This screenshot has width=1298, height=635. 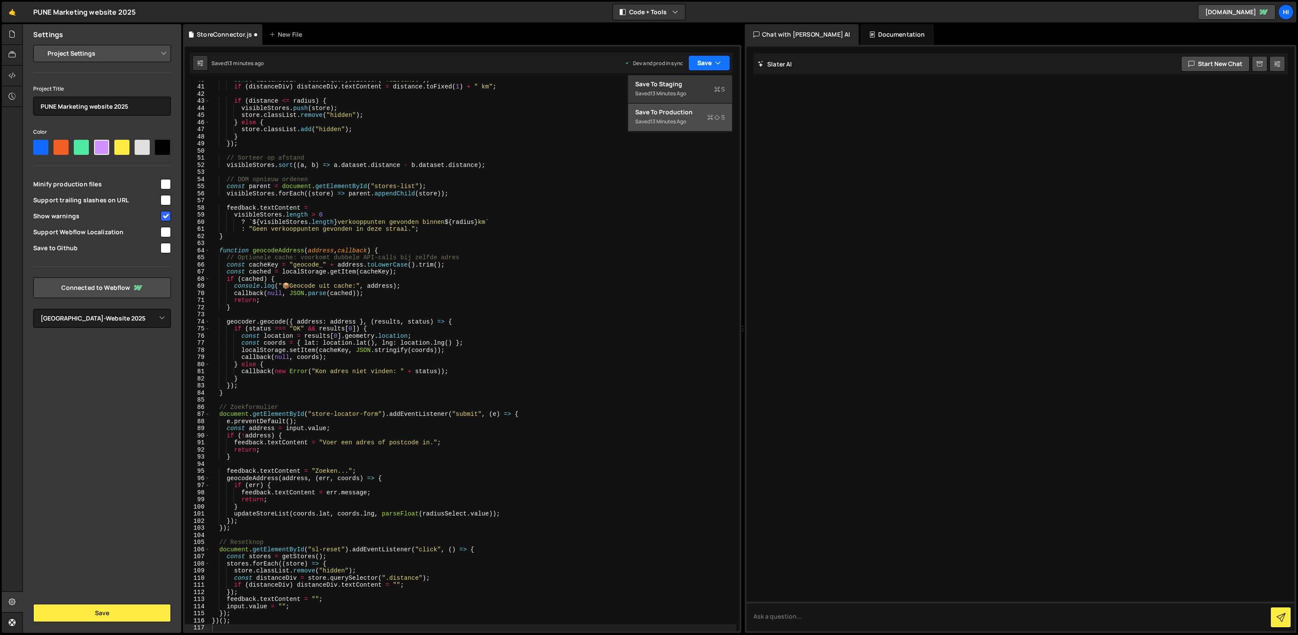 What do you see at coordinates (197, 372) in the screenshot?
I see `div: 81` at bounding box center [197, 372].